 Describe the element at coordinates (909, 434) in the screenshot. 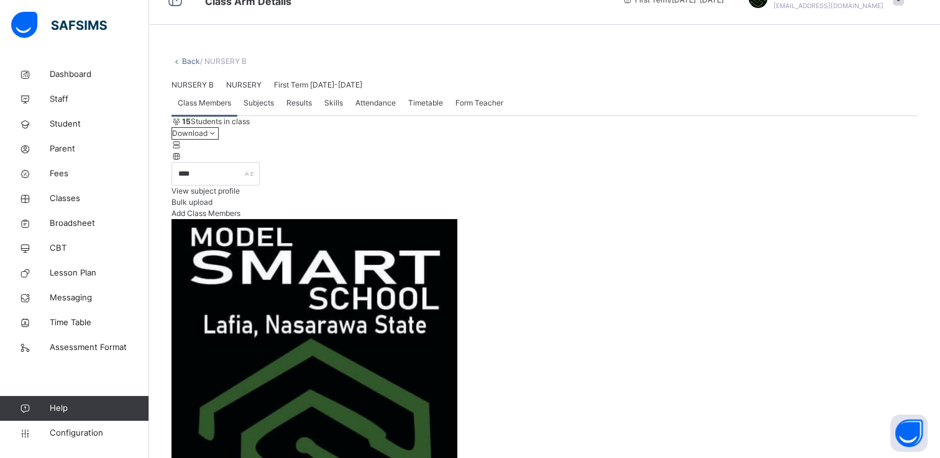

I see `button: Open asap` at that location.